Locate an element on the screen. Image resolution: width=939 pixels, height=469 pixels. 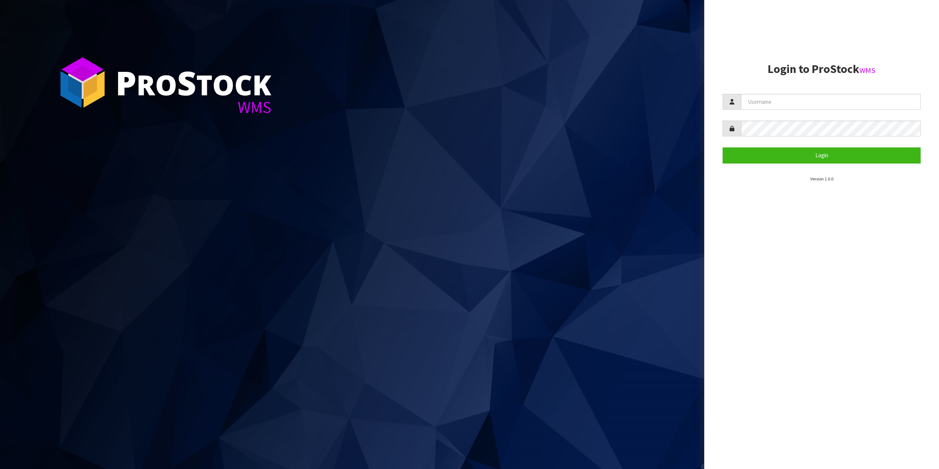
div: WMS is located at coordinates (193, 107).